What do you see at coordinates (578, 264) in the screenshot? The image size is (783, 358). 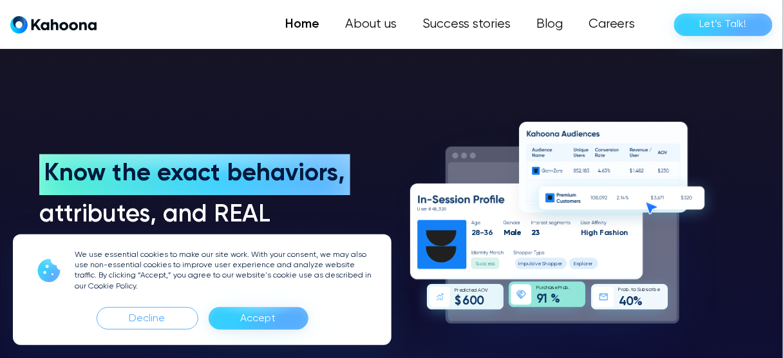 I see `text: x` at bounding box center [578, 264].